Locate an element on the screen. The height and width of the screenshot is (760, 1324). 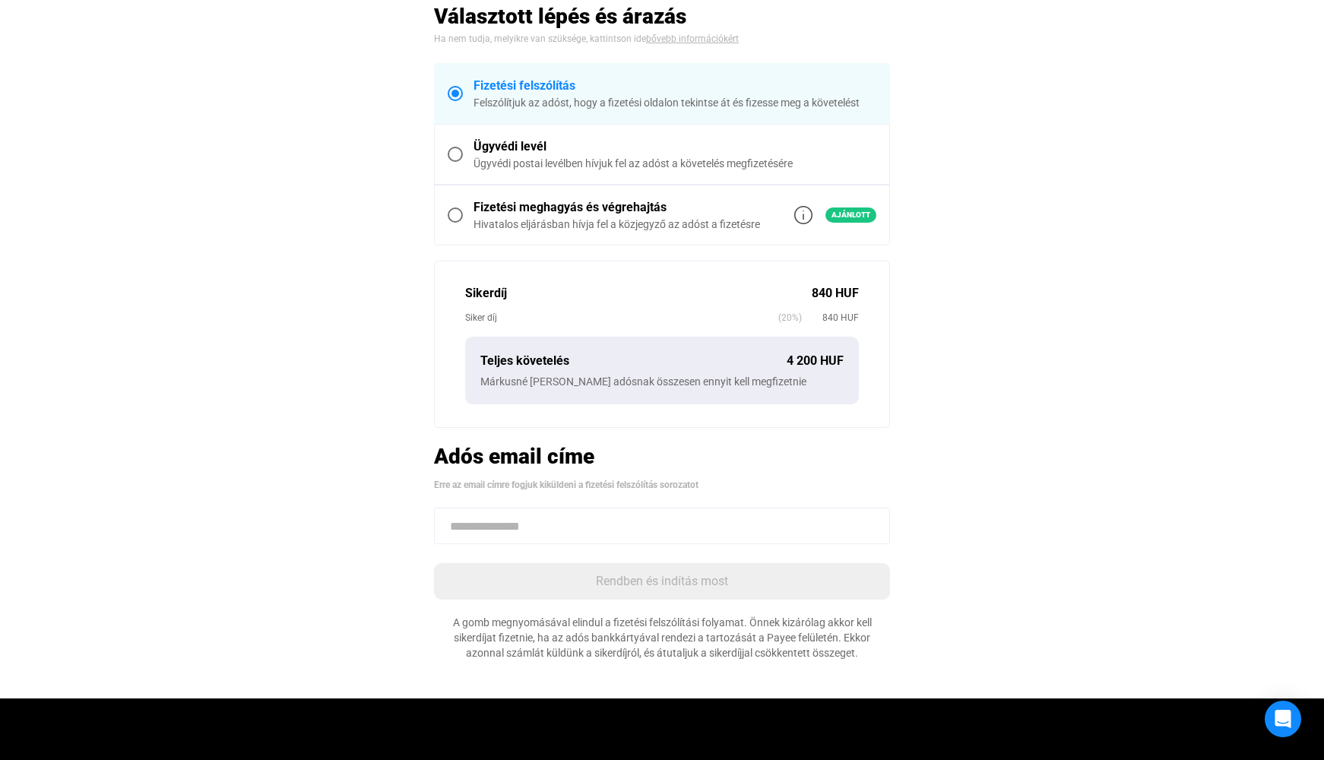
div: Rendben és indítás most is located at coordinates (662, 581).